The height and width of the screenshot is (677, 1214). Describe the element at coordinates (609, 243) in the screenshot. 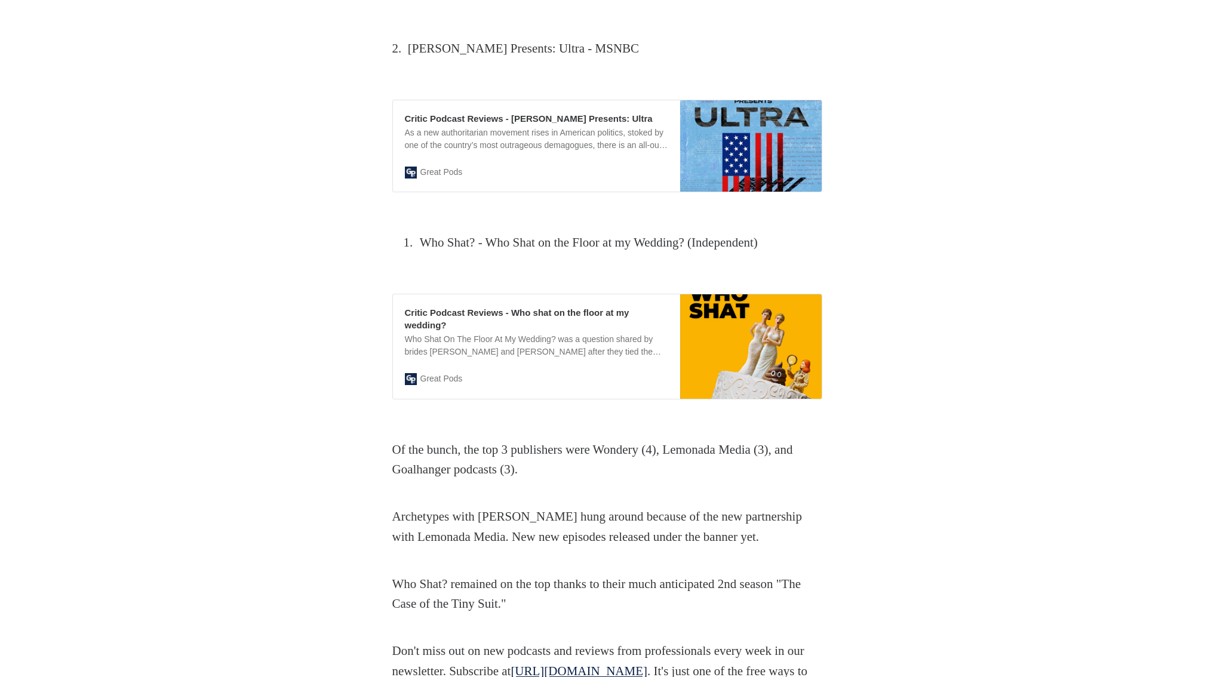

I see `li: Who Shat? - Who Shat on the Floor at my Wedding? (Independent)` at that location.